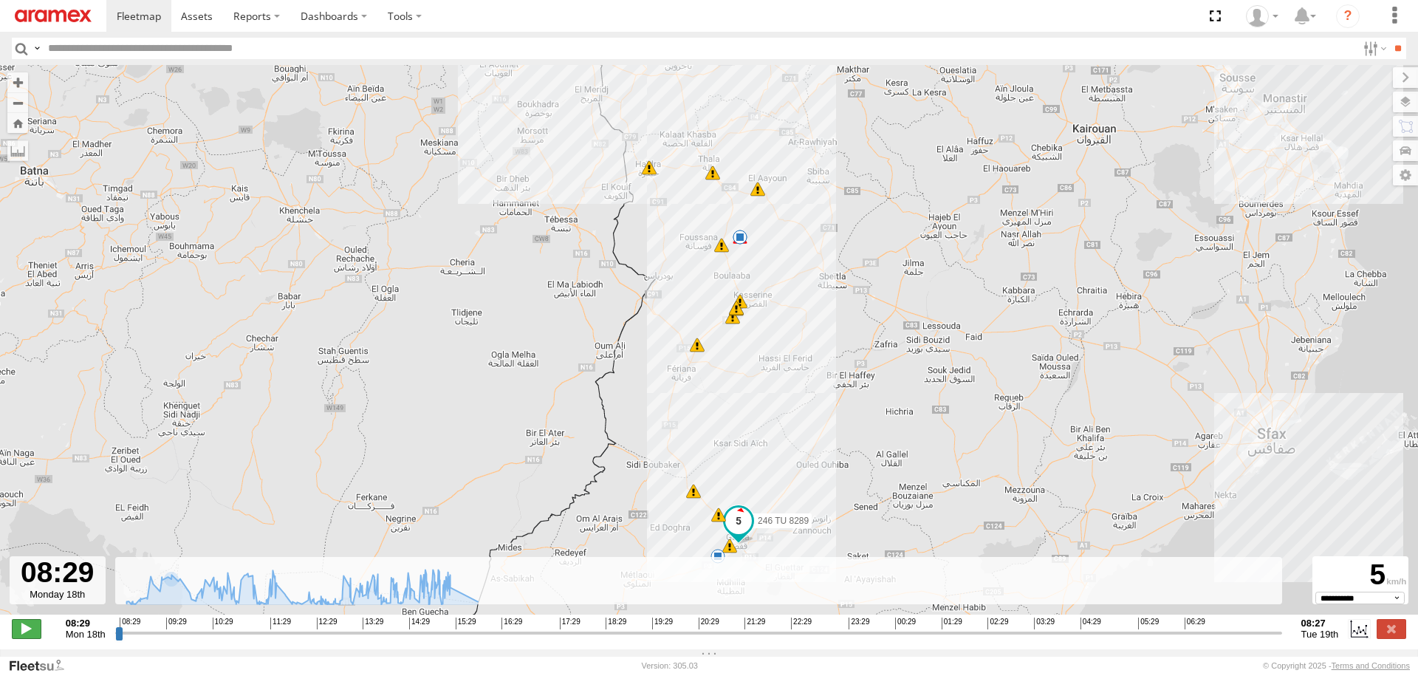 The height and width of the screenshot is (673, 1418). Describe the element at coordinates (27, 629) in the screenshot. I see `label: Play/Stop` at that location.